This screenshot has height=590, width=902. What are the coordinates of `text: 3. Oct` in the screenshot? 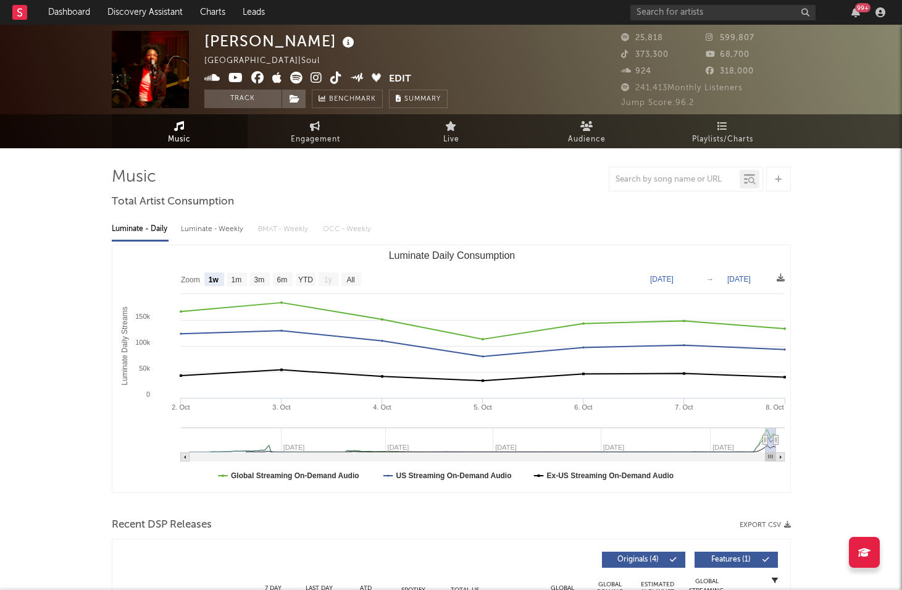 It's located at (281, 407).